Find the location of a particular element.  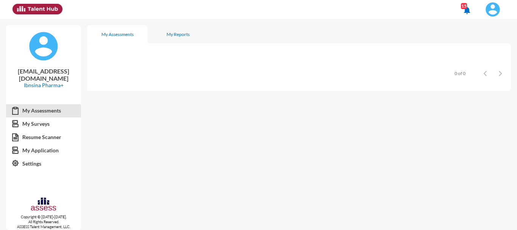

button: My Surveys is located at coordinates (44, 124).